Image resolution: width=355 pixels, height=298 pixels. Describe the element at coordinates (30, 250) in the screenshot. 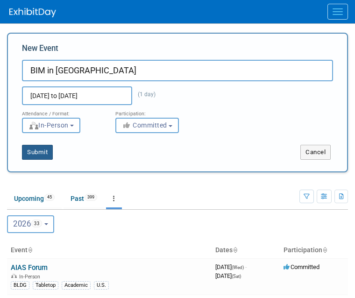

I see `a: Sort by Event Name` at that location.